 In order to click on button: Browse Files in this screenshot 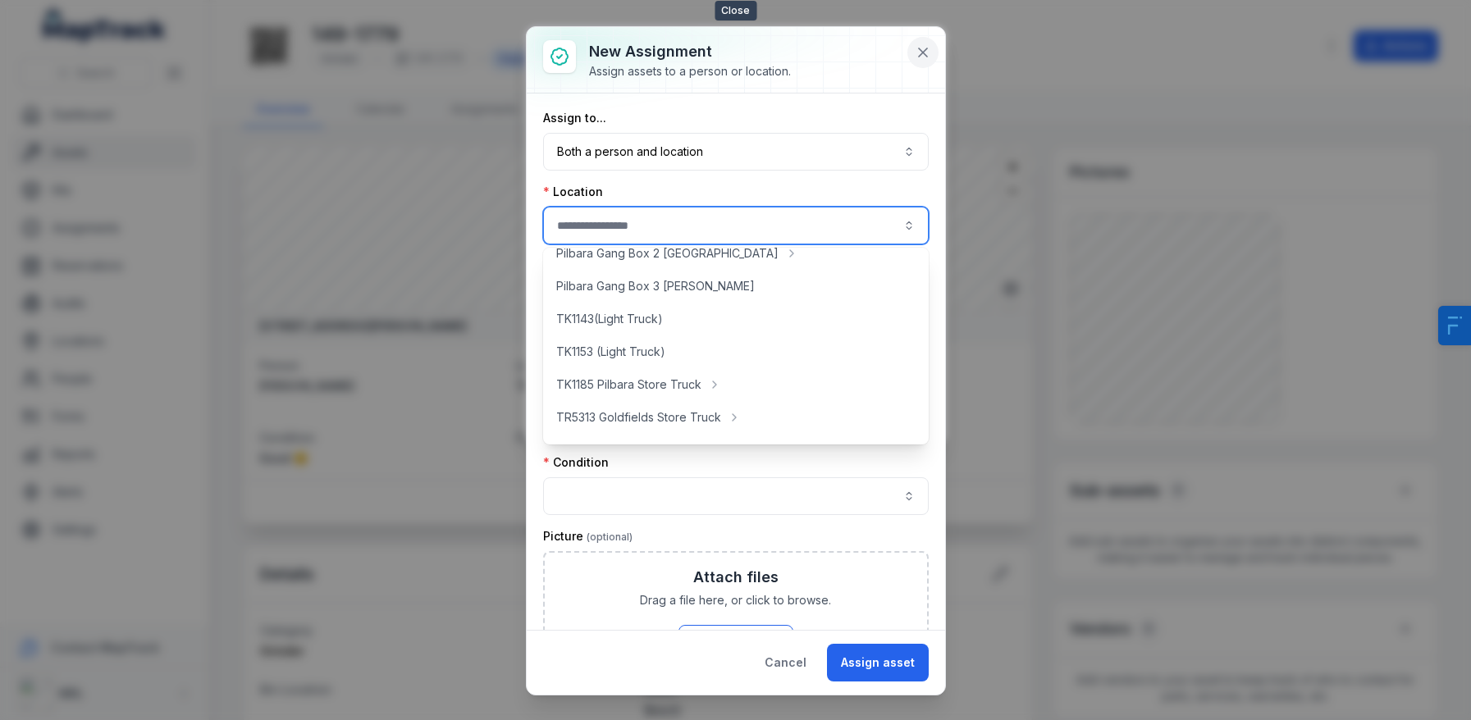, I will do `click(736, 641)`.